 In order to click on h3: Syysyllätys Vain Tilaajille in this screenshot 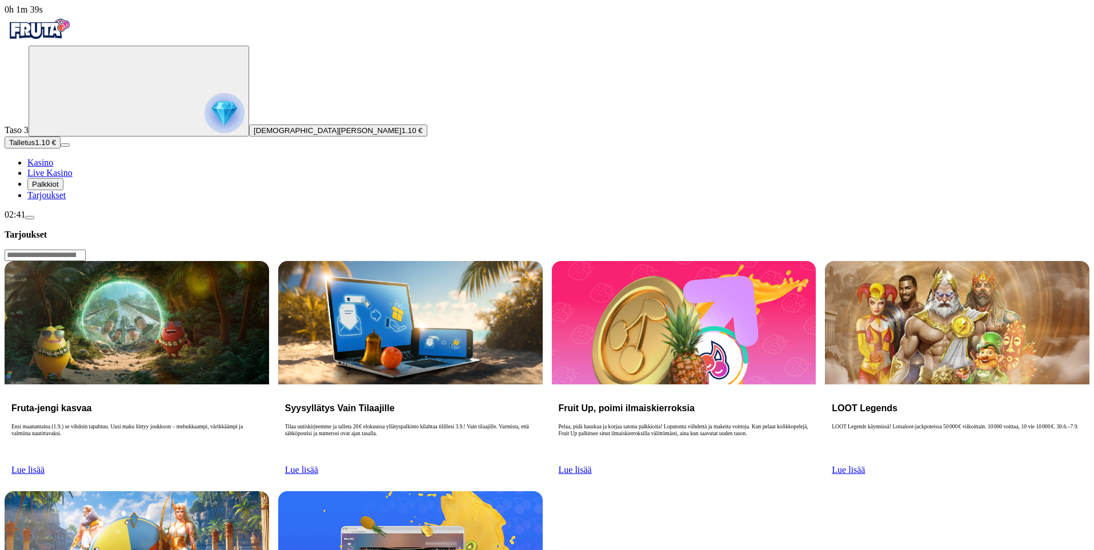, I will do `click(410, 408)`.